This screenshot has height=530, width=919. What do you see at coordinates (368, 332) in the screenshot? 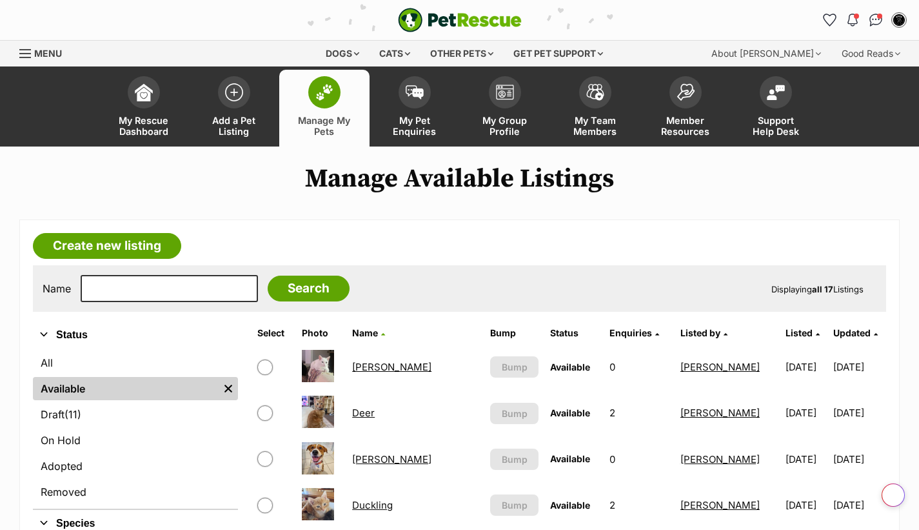
I see `a: Name` at bounding box center [368, 332].